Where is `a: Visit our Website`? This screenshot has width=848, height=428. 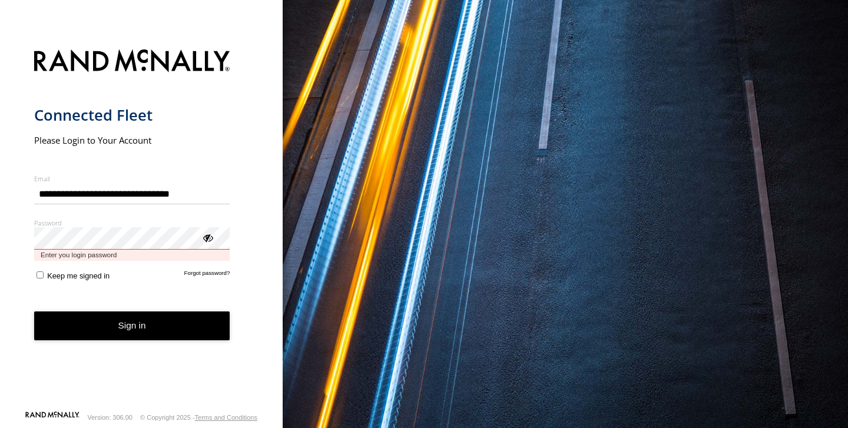 a: Visit our Website is located at coordinates (52, 418).